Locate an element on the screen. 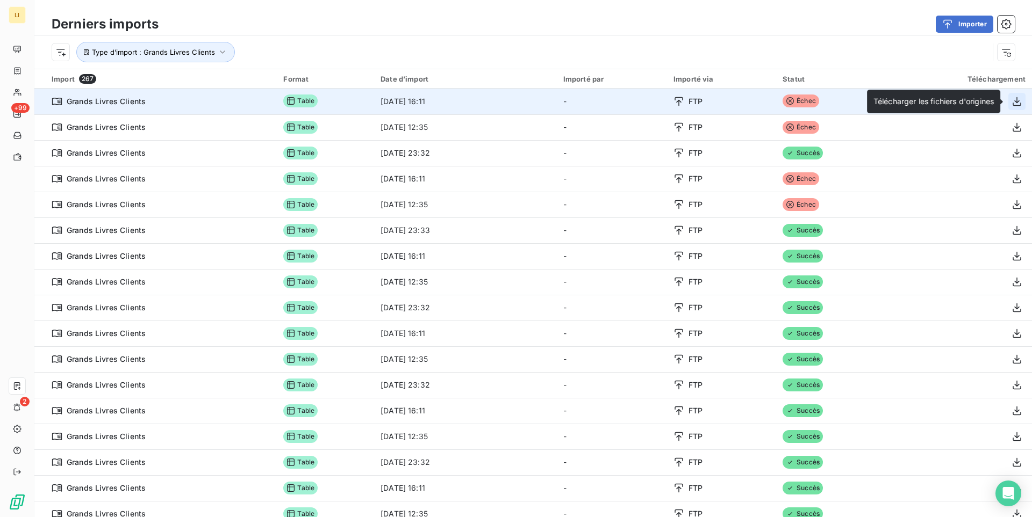 Image resolution: width=1032 pixels, height=517 pixels. button: Type d’import : Grands Livres Clients is located at coordinates (155, 52).